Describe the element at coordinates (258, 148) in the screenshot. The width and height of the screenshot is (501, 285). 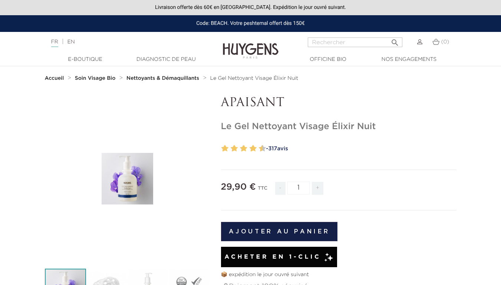
I see `label: 9` at that location.